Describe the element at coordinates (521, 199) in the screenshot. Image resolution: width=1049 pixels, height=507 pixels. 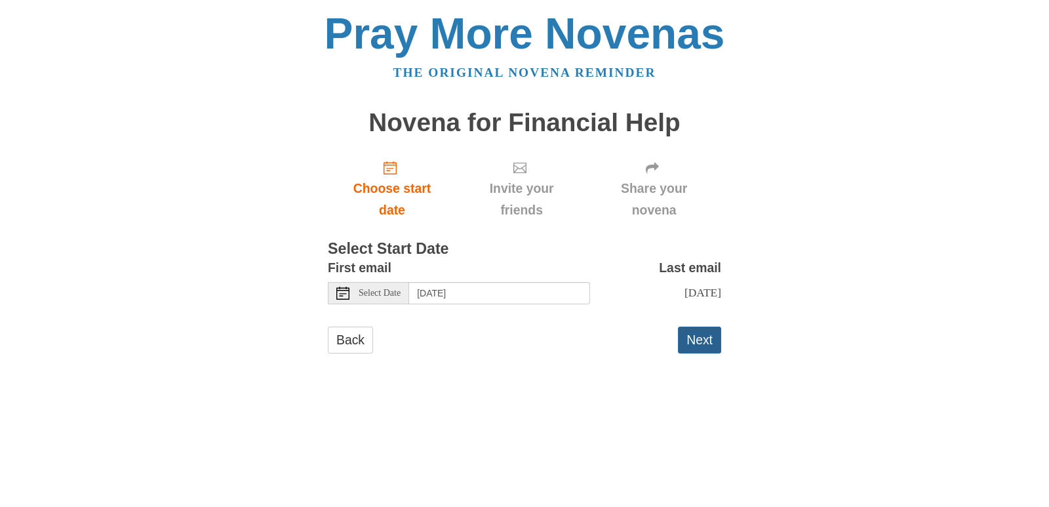
I see `span: Invite your friends` at that location.